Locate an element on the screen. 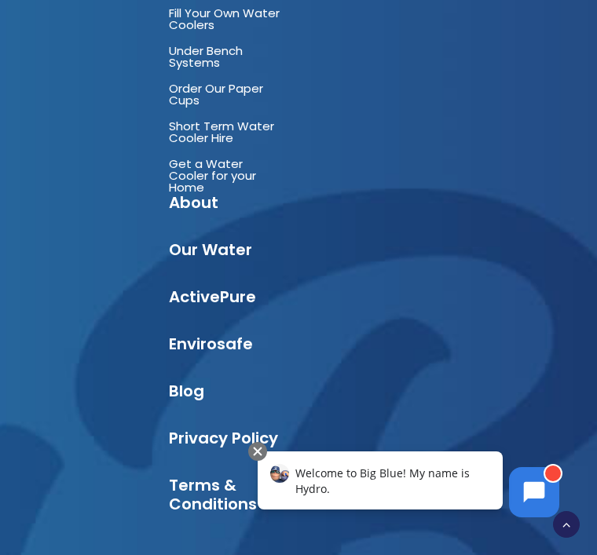 The height and width of the screenshot is (555, 597). a: Terms & Conditions is located at coordinates (213, 495).